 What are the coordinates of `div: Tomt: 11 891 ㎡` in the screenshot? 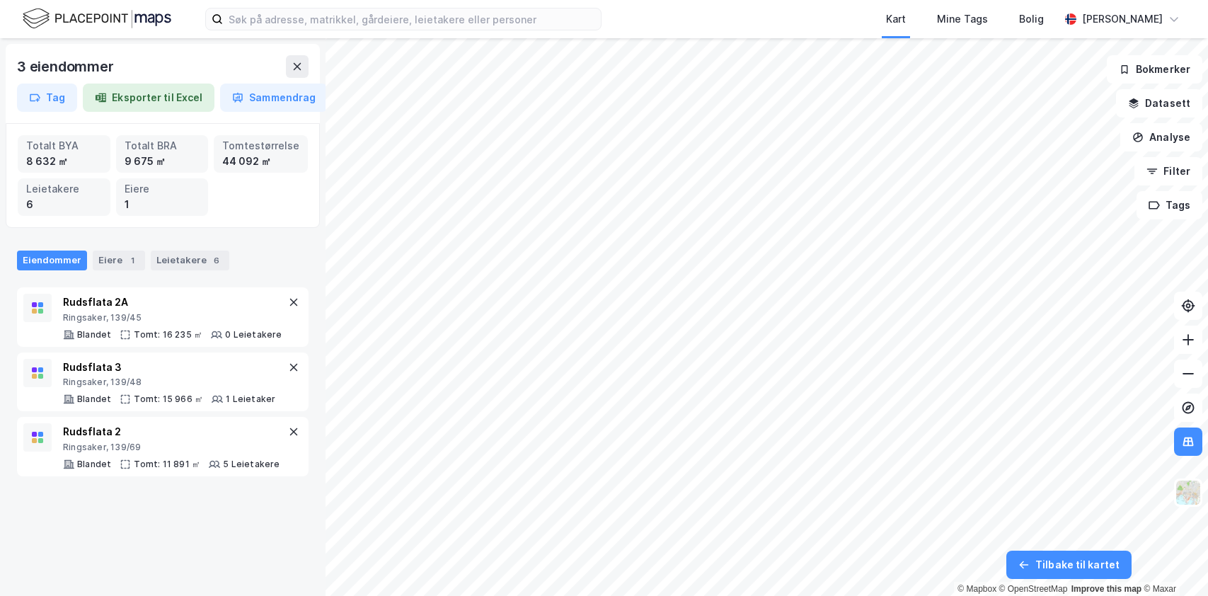 It's located at (167, 464).